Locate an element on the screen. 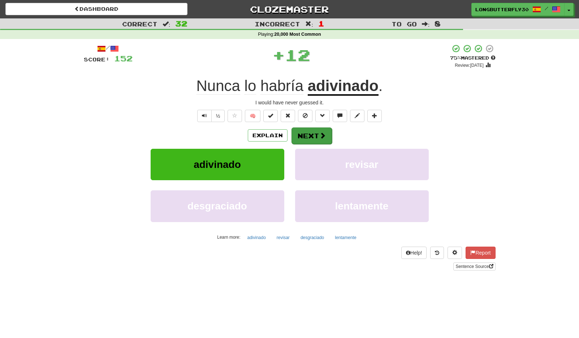 The height and width of the screenshot is (338, 579). div: I would have never guessed it. is located at coordinates (290, 103).